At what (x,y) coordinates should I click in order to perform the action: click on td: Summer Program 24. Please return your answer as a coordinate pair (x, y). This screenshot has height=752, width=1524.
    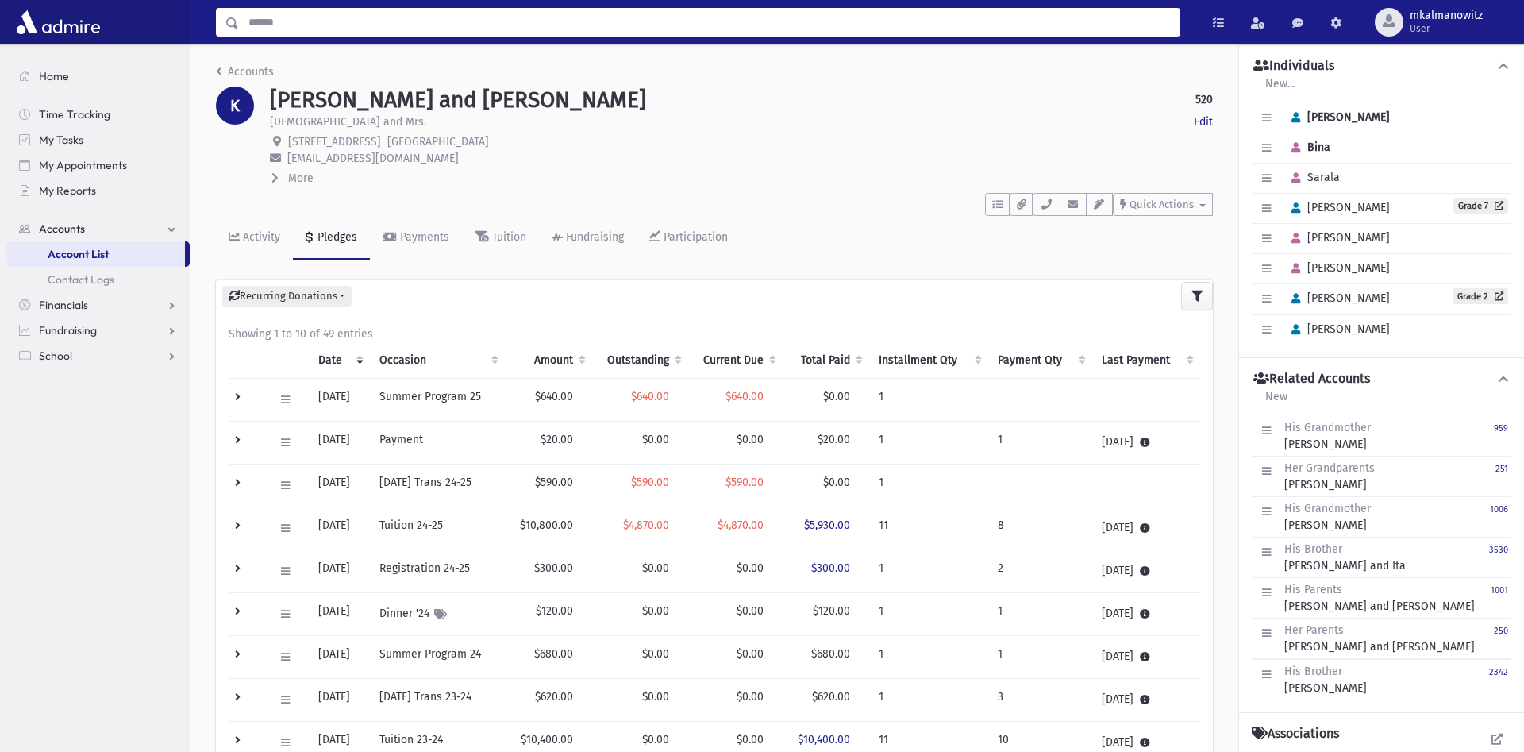
    Looking at the image, I should click on (437, 656).